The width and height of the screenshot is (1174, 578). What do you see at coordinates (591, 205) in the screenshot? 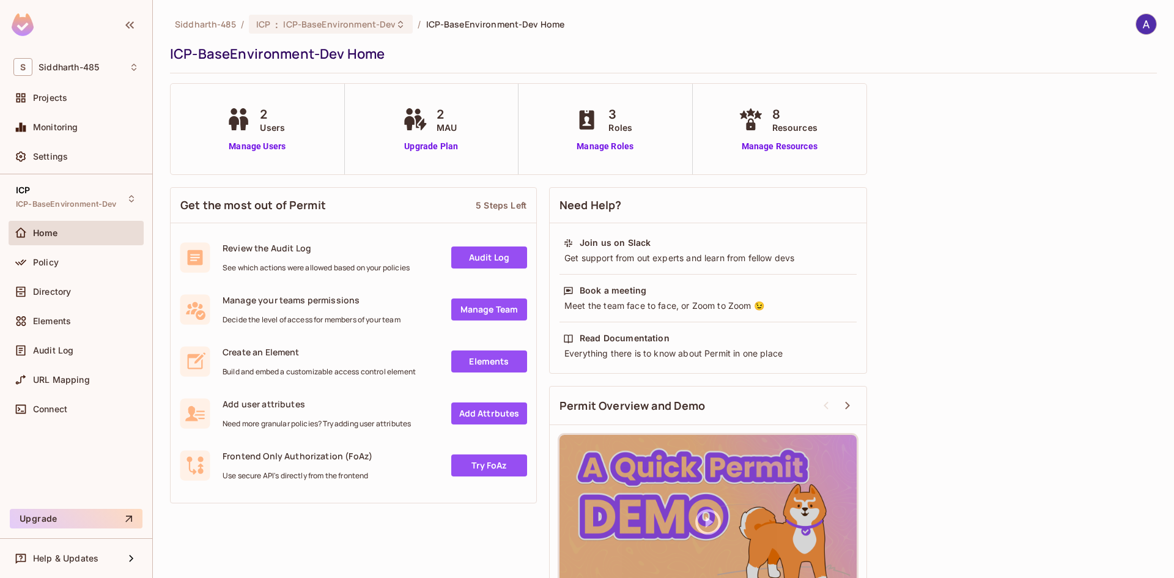
I see `span: Need Help?` at bounding box center [591, 205].